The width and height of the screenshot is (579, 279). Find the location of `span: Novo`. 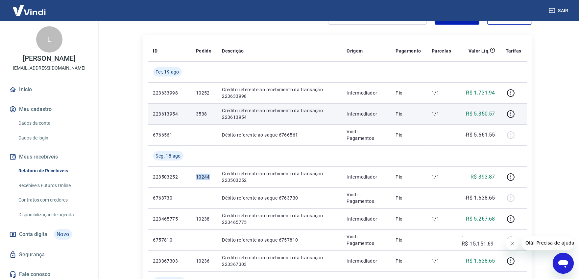

span: Novo is located at coordinates (63, 235).